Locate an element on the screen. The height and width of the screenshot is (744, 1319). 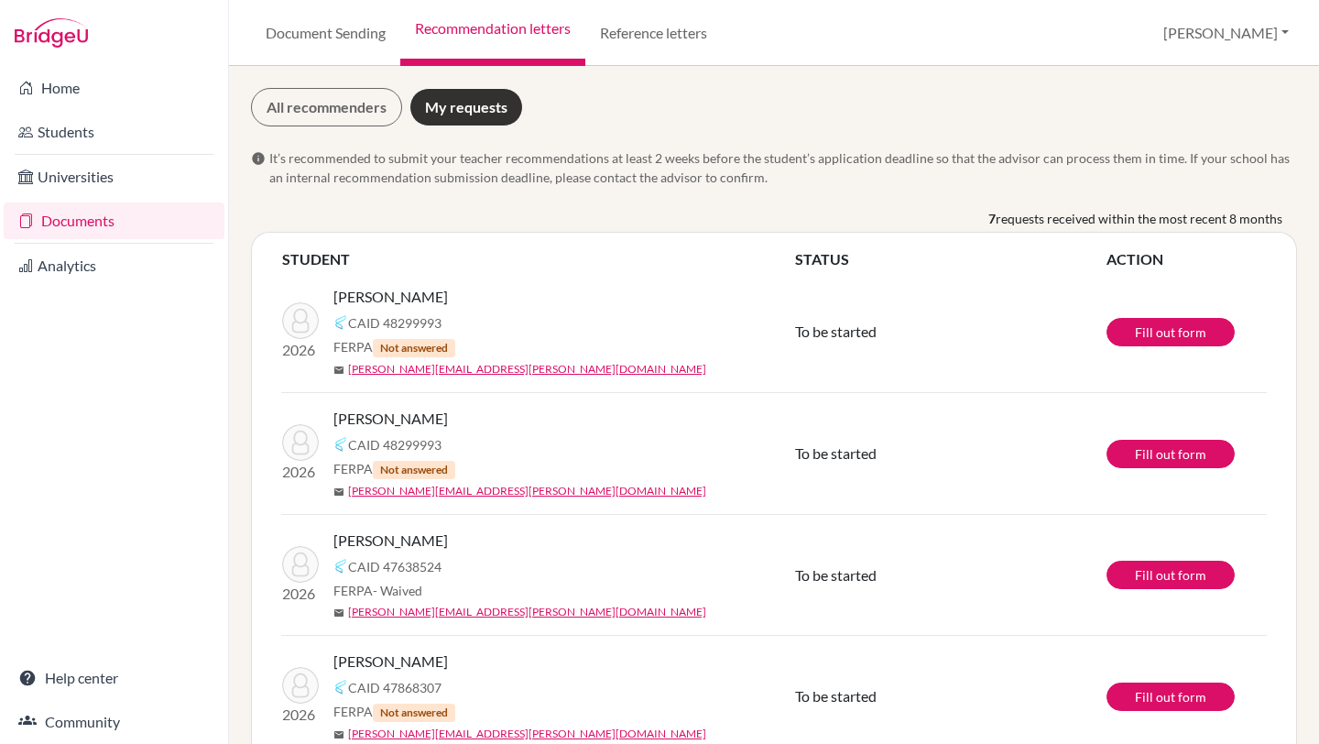
span: CAID 47638524 is located at coordinates (395, 566).